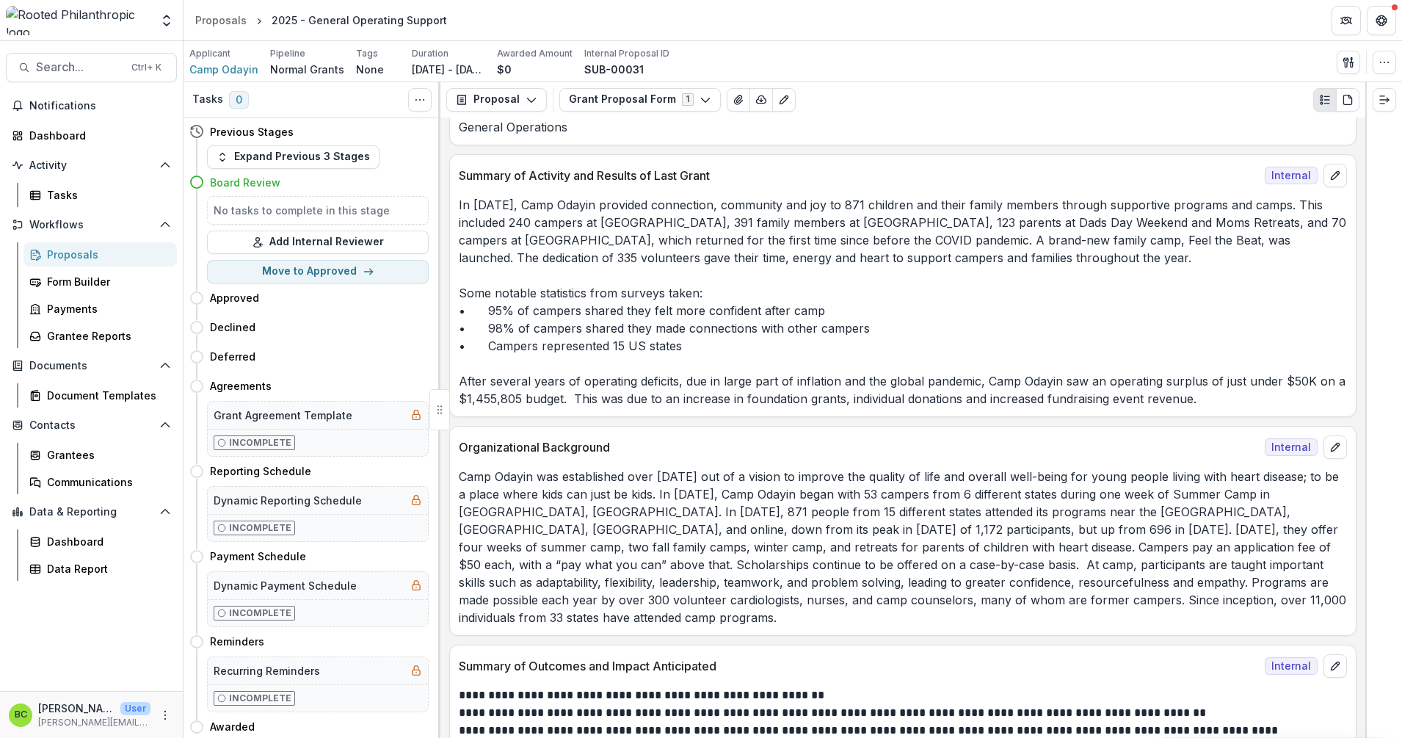 Image resolution: width=1402 pixels, height=738 pixels. I want to click on h4: Agreements, so click(241, 385).